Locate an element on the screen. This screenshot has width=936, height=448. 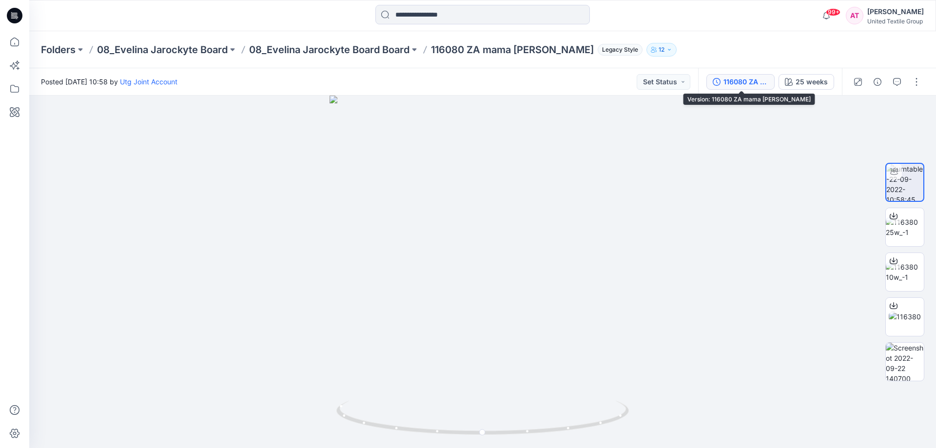
button: 12 is located at coordinates (662, 50).